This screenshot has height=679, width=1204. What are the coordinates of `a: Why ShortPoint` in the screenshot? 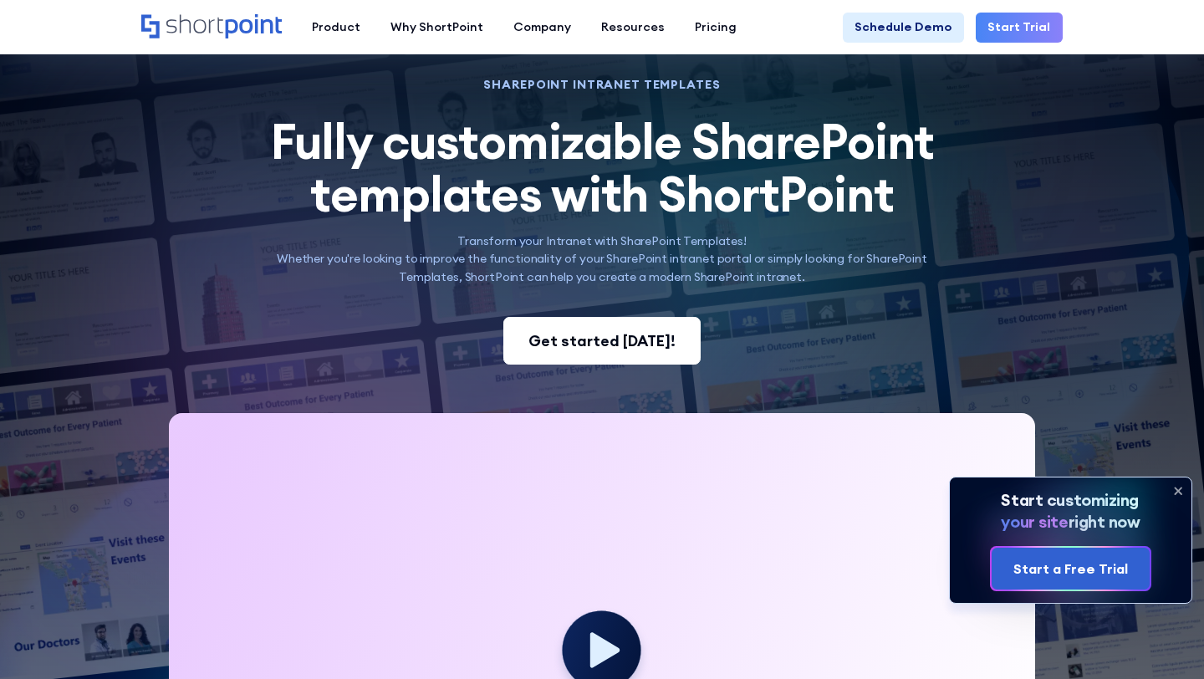 It's located at (436, 28).